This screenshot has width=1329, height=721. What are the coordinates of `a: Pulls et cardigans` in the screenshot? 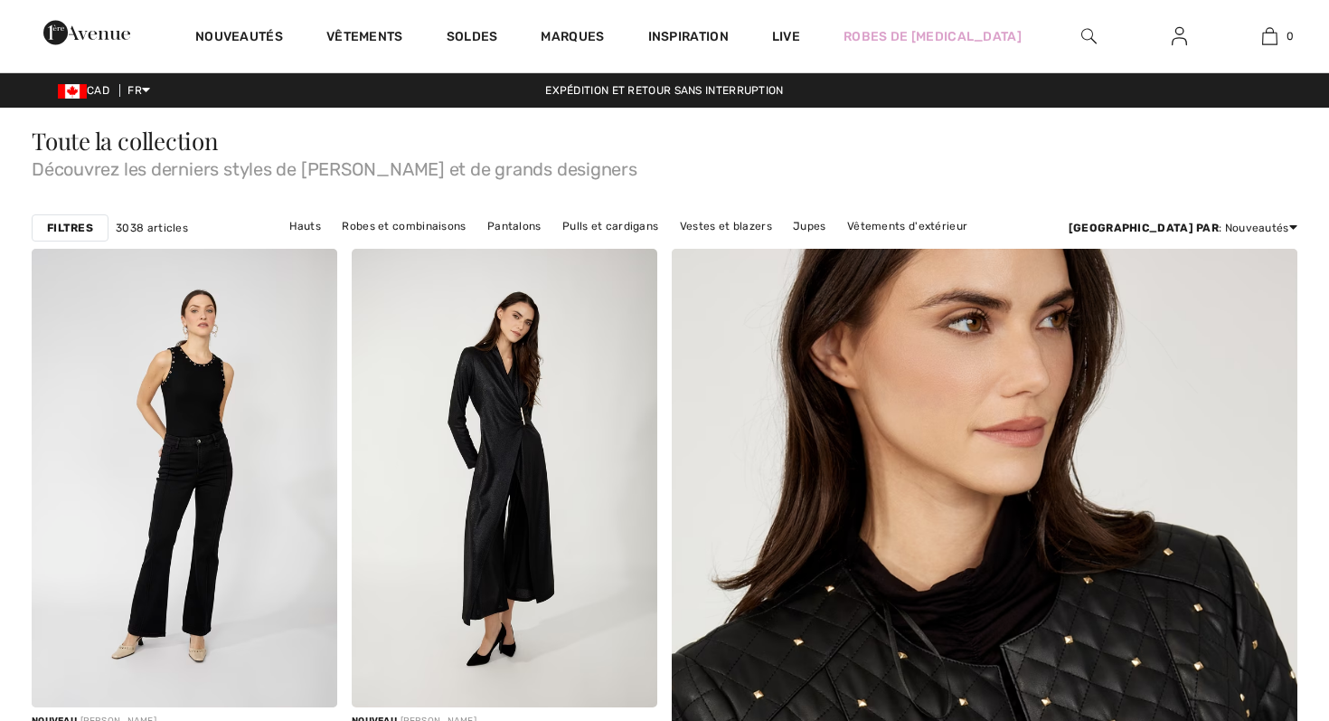 It's located at (610, 226).